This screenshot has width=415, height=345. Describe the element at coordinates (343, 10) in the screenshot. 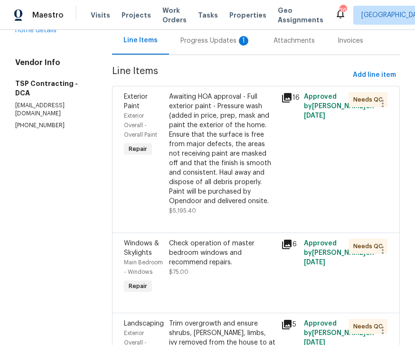

I see `div: 36` at that location.